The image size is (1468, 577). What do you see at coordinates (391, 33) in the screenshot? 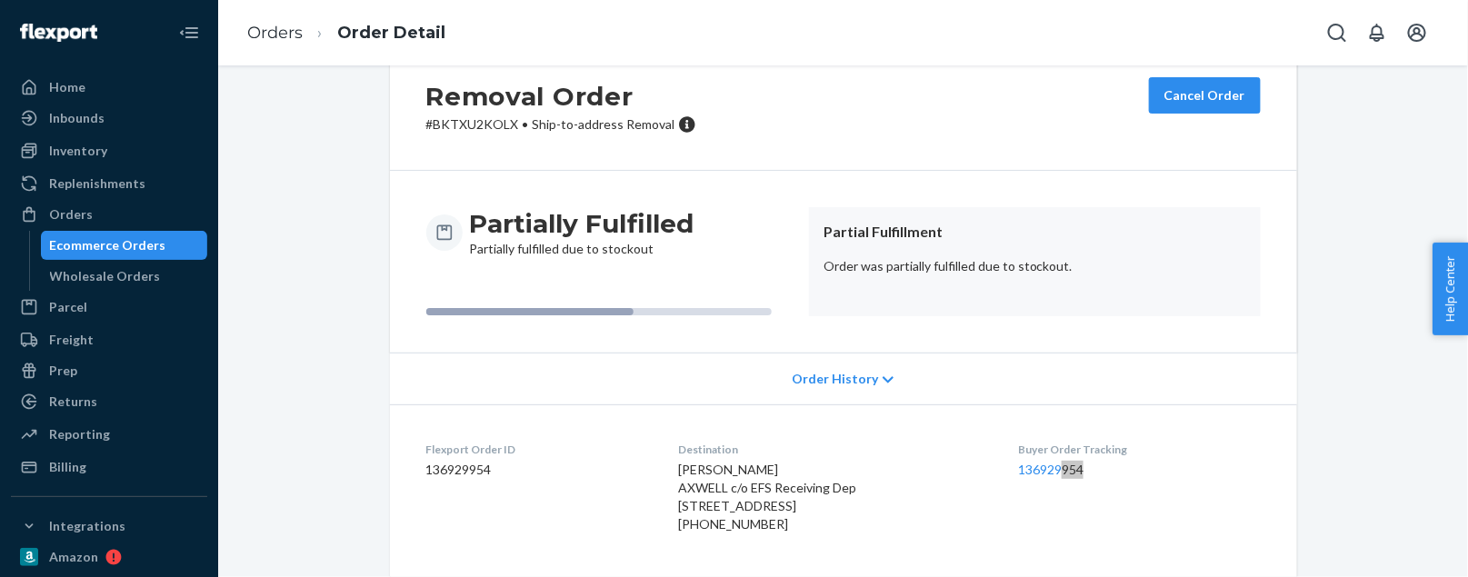
I see `a: Order Detail` at bounding box center [391, 33].